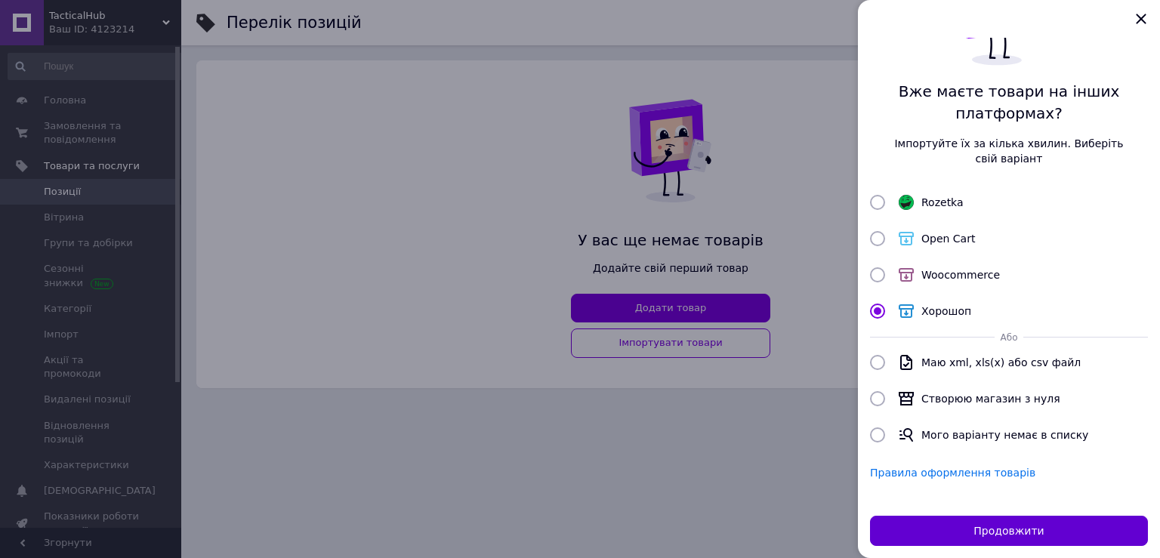  I want to click on span: Створюю магазин з нуля, so click(991, 399).